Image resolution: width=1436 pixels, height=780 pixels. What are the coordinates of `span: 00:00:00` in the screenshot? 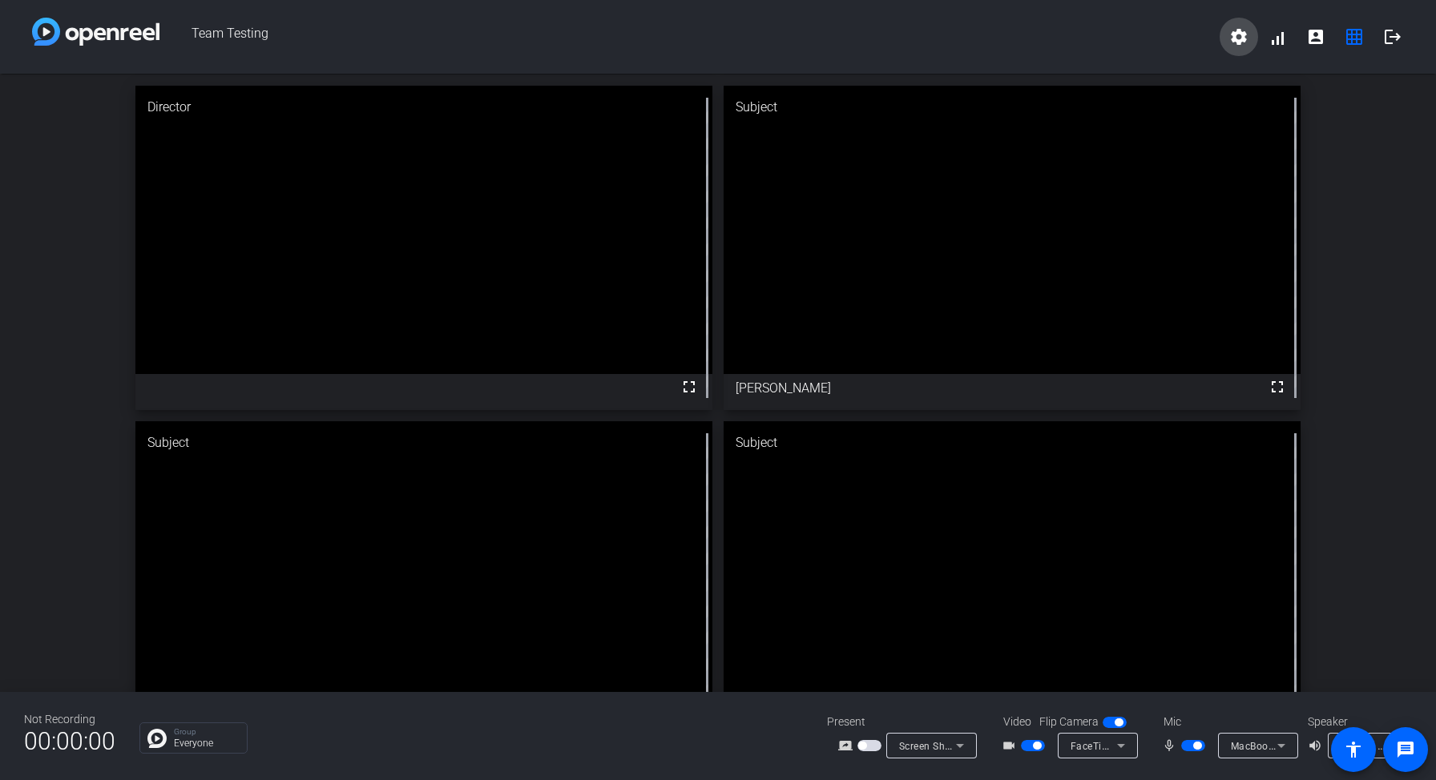 It's located at (70, 741).